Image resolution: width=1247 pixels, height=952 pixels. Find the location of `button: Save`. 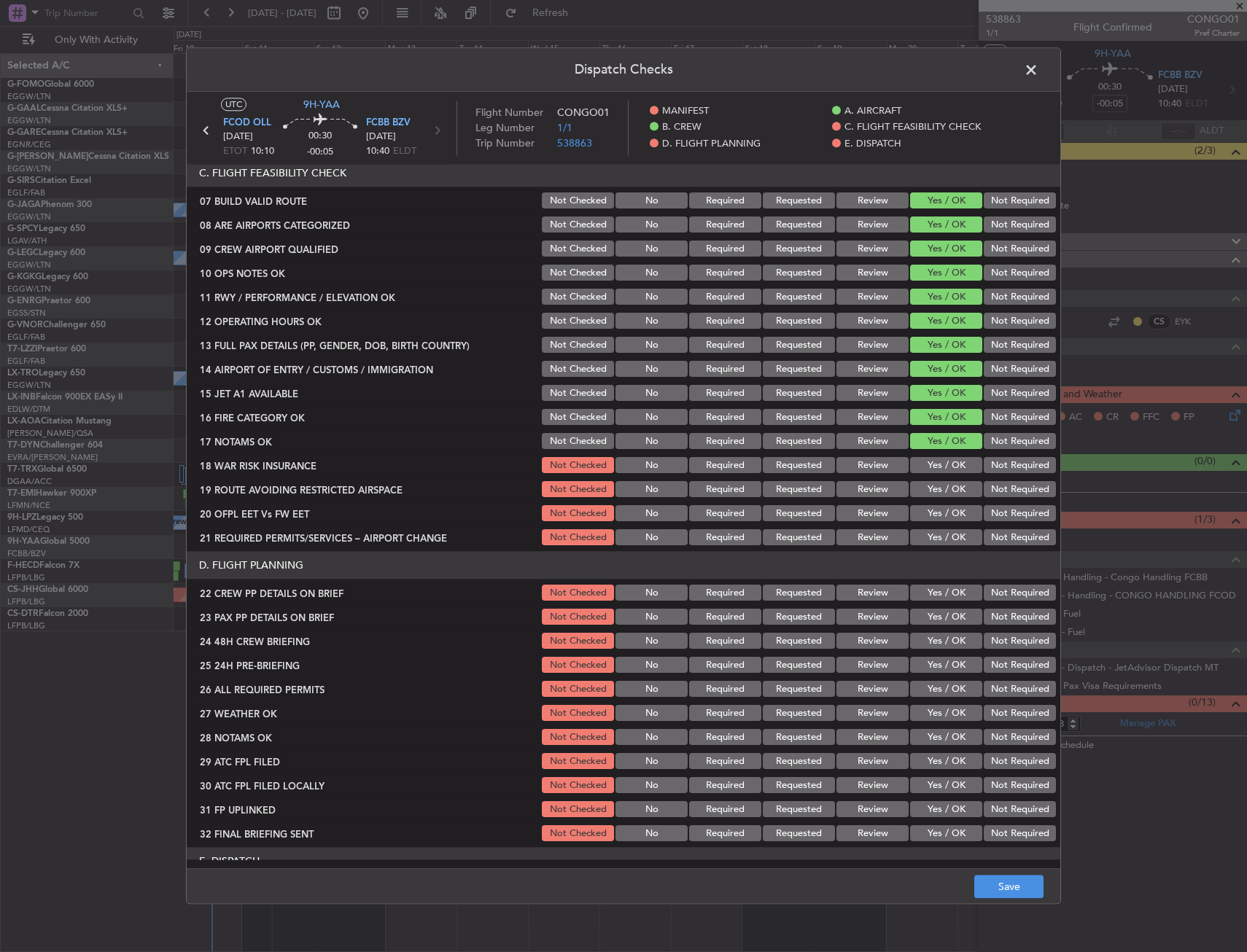

button: Save is located at coordinates (1008, 887).